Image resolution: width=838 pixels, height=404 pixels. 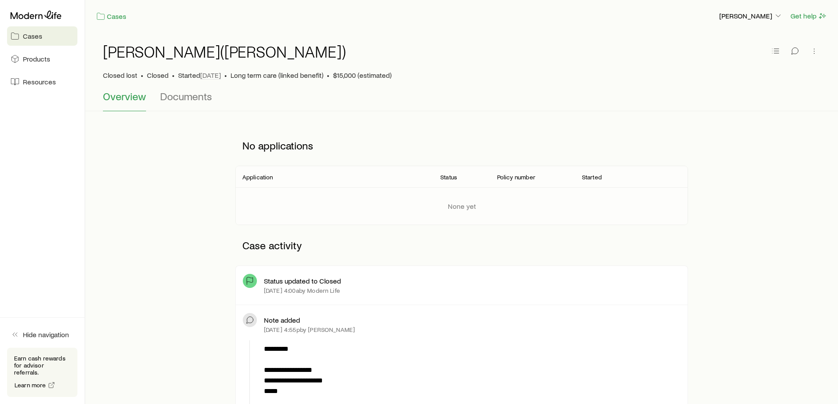 What do you see at coordinates (258, 177) in the screenshot?
I see `p: Application` at bounding box center [258, 177].